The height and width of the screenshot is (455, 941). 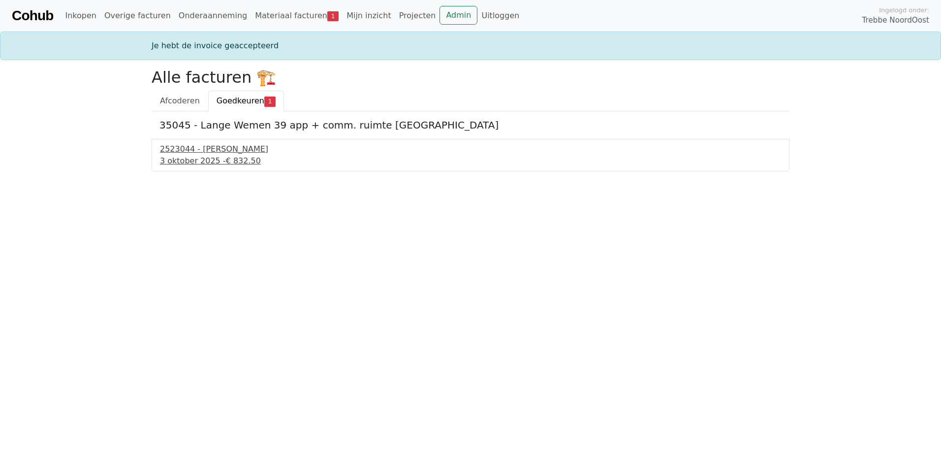 What do you see at coordinates (470, 46) in the screenshot?
I see `div: Je hebt de invoice geaccepteerd` at bounding box center [470, 46].